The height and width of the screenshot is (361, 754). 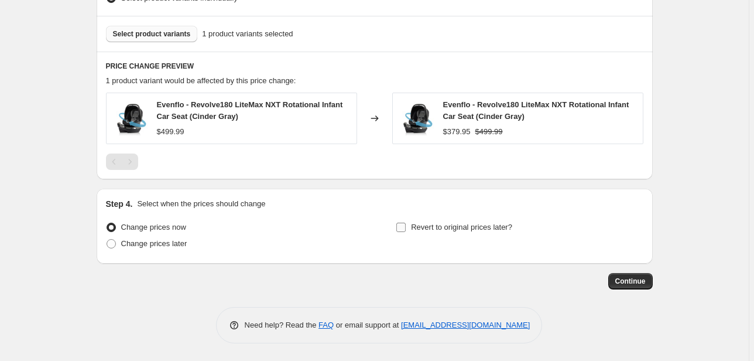 What do you see at coordinates (152, 34) in the screenshot?
I see `button: Select product variants` at bounding box center [152, 34].